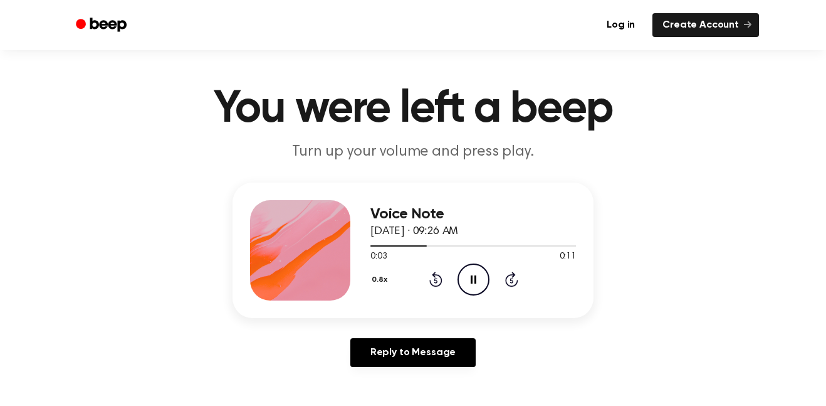 The height and width of the screenshot is (406, 826). I want to click on a: Reply to Message, so click(413, 352).